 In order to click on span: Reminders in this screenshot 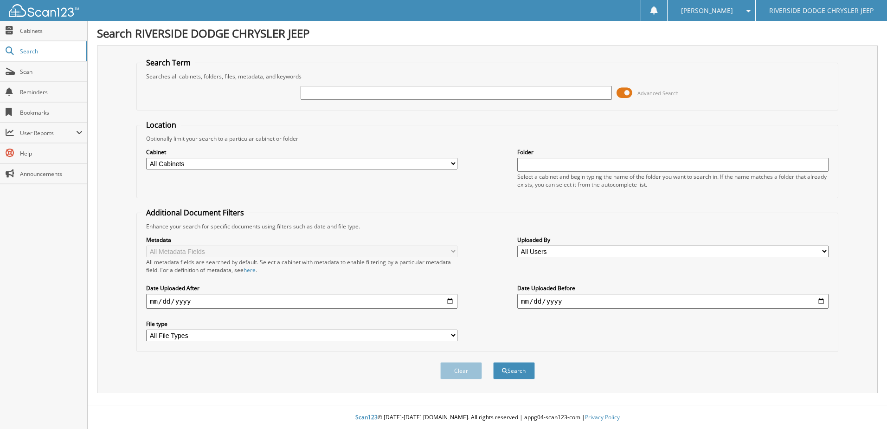, I will do `click(51, 92)`.